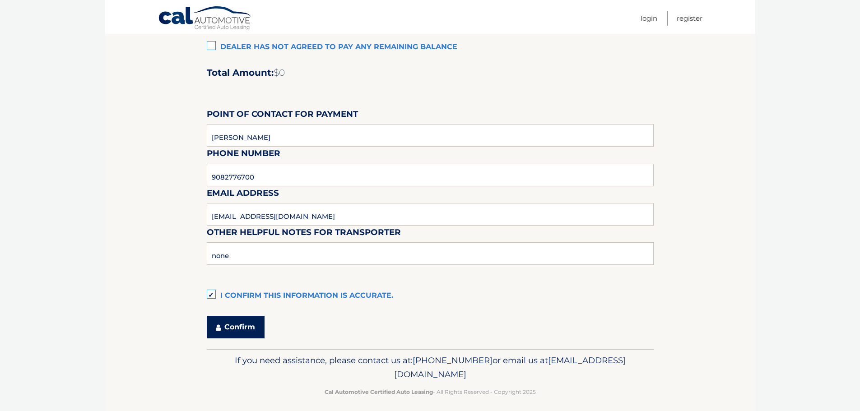 Image resolution: width=860 pixels, height=411 pixels. What do you see at coordinates (279, 73) in the screenshot?
I see `span: $0` at bounding box center [279, 73].